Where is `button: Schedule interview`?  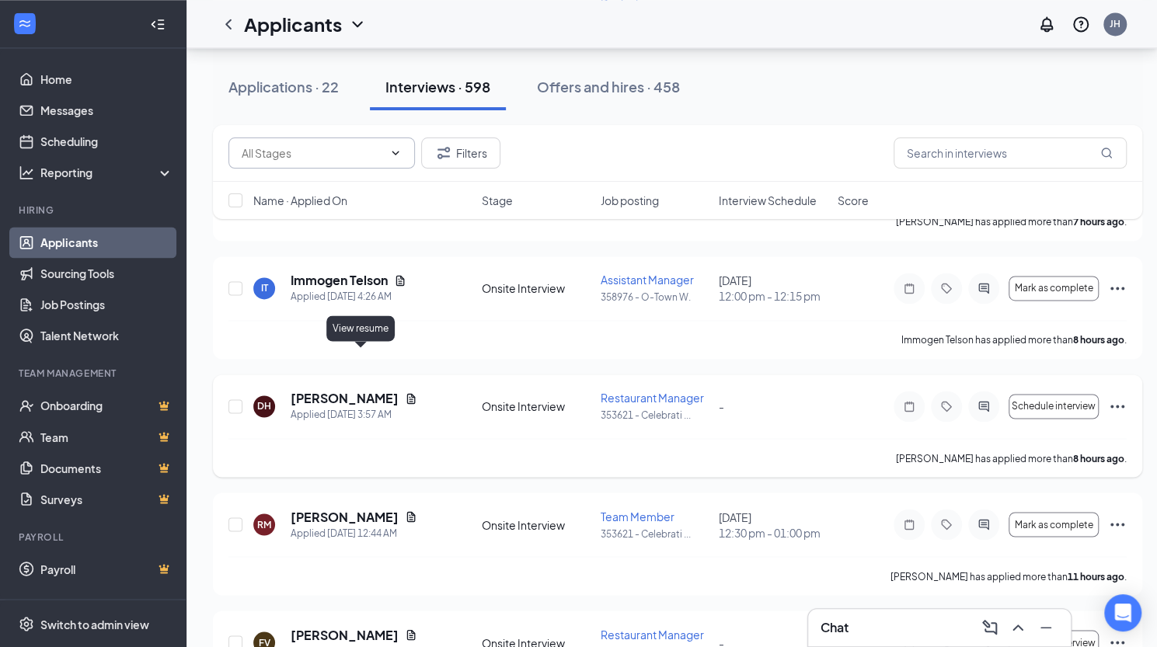 button: Schedule interview is located at coordinates (1053, 406).